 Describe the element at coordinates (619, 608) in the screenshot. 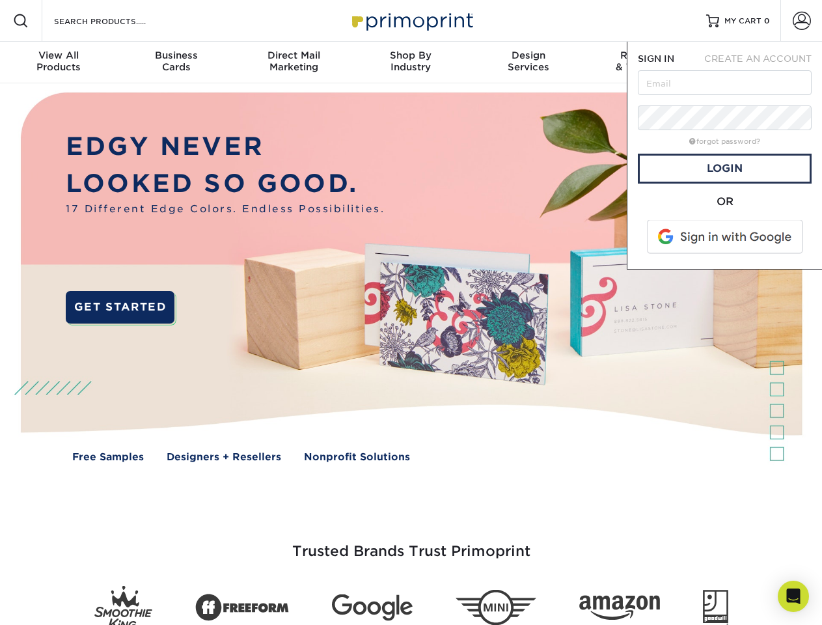

I see `img: Amazon` at that location.